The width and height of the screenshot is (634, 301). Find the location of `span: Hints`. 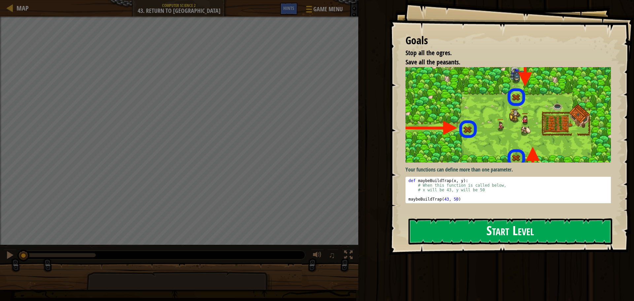

span: Hints is located at coordinates (289, 8).